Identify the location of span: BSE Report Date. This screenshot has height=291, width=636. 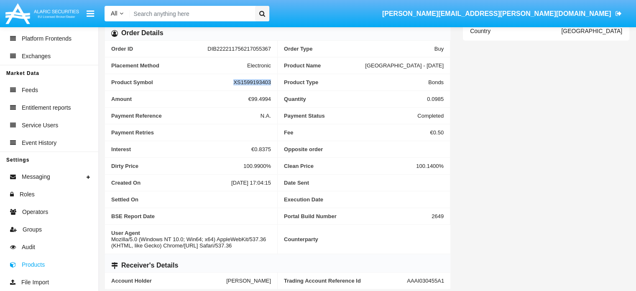
(191, 216).